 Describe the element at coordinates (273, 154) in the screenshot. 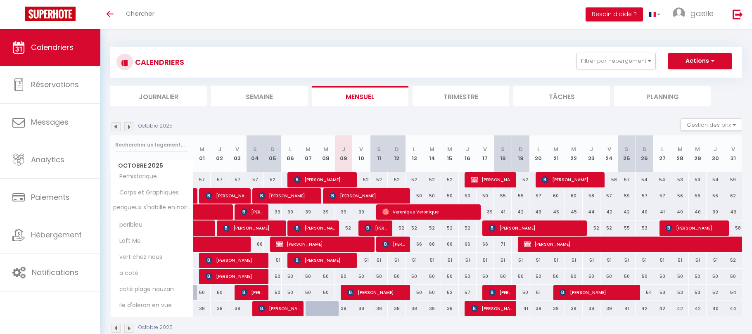

I see `th: 05` at that location.